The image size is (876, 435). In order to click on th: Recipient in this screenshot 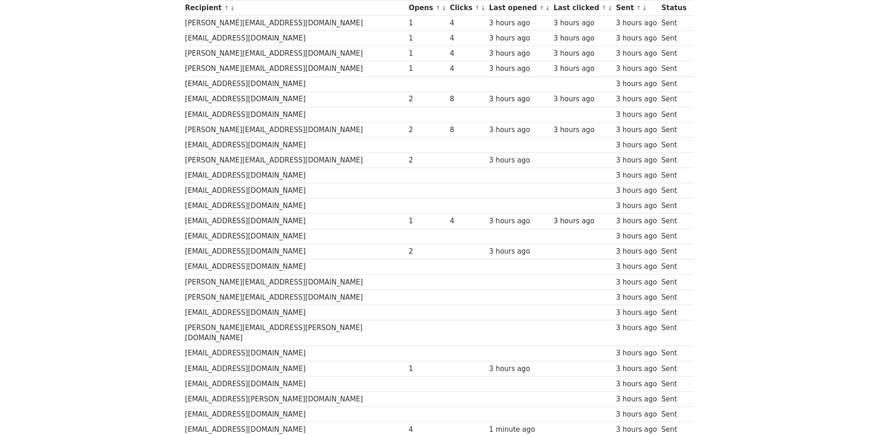, I will do `click(295, 8)`.